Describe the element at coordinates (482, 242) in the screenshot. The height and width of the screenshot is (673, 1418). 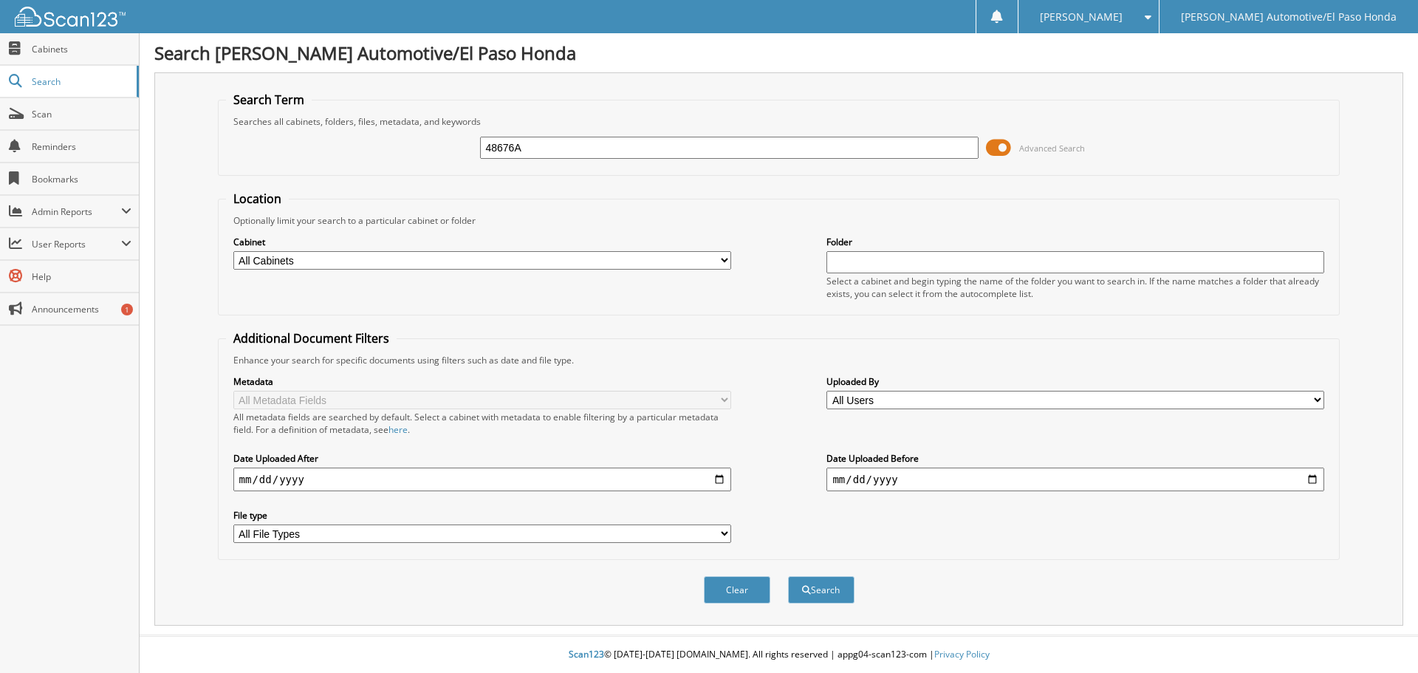
I see `label: Cabinet` at that location.